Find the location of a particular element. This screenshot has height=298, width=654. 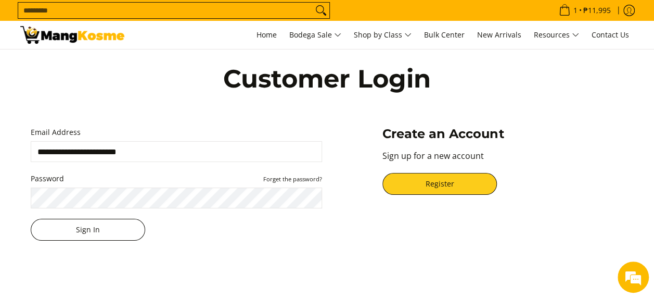

a: Bulk Center is located at coordinates (444, 35).